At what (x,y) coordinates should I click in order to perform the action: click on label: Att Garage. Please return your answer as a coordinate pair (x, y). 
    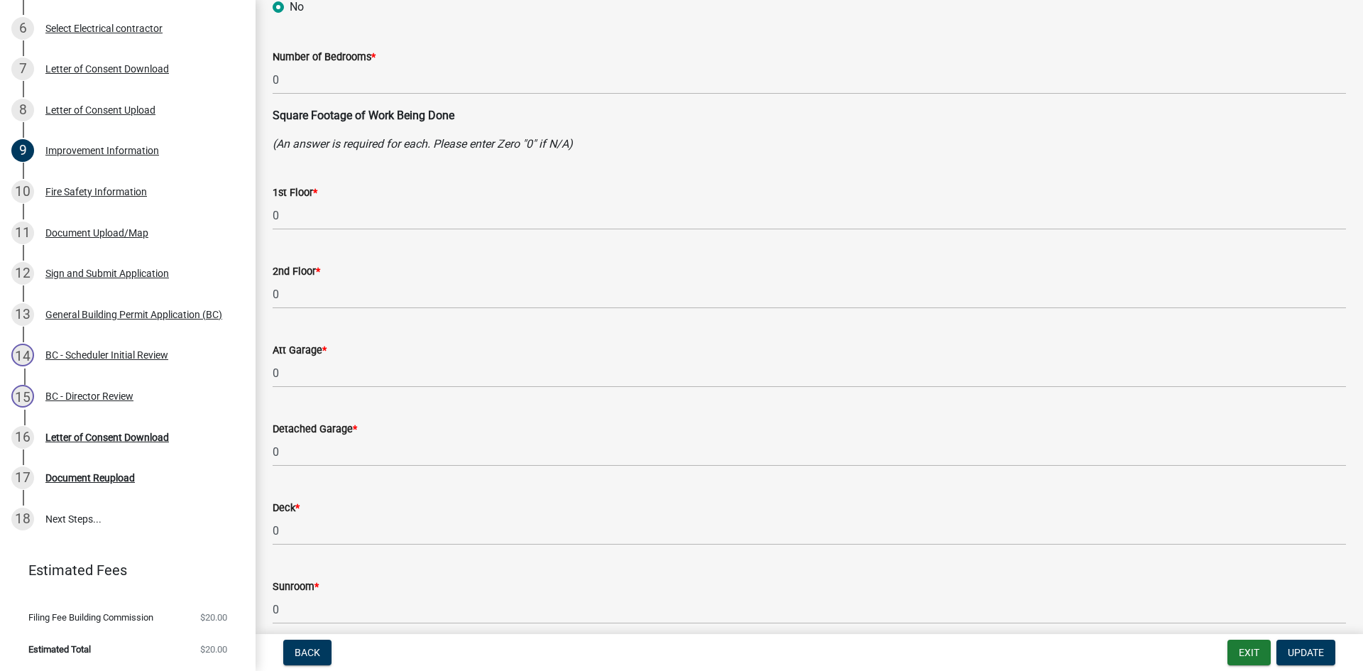
    Looking at the image, I should click on (299, 351).